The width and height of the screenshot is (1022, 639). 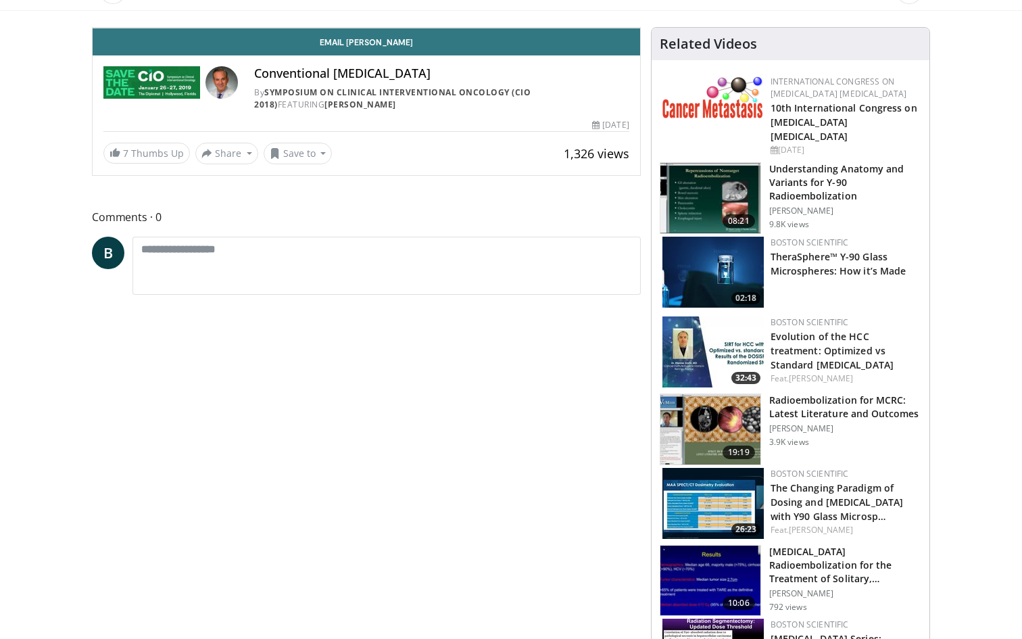 I want to click on span: Comments 0, so click(x=366, y=217).